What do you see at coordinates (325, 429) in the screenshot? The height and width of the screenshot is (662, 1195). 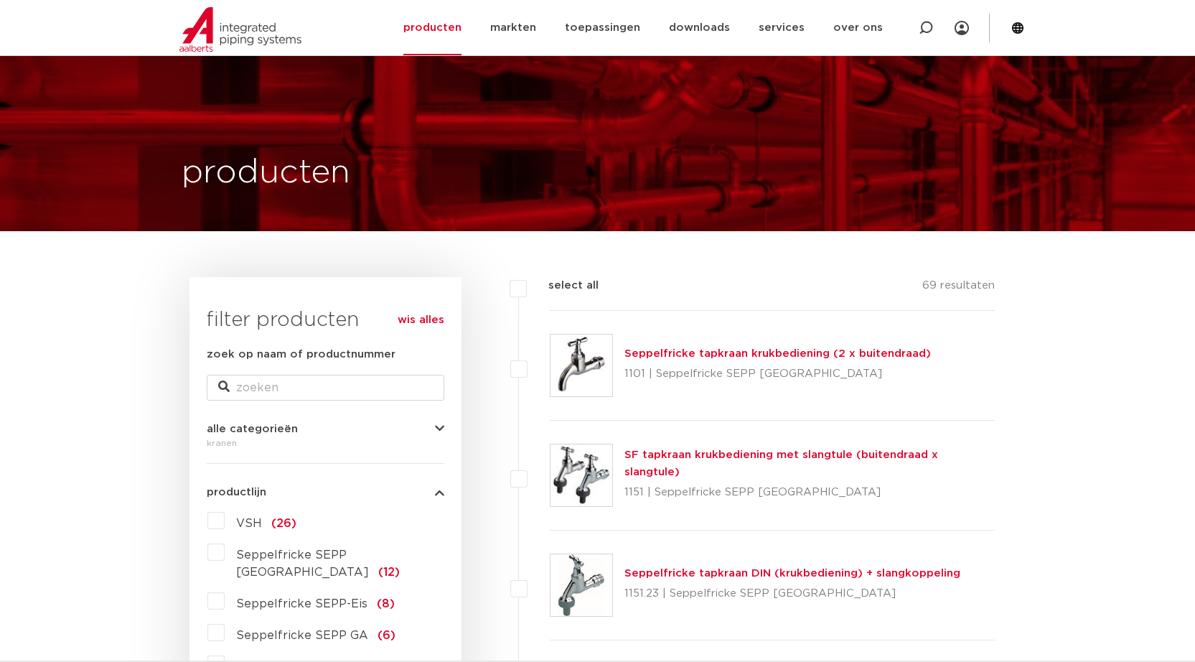 I see `button: alle categorieën` at bounding box center [325, 429].